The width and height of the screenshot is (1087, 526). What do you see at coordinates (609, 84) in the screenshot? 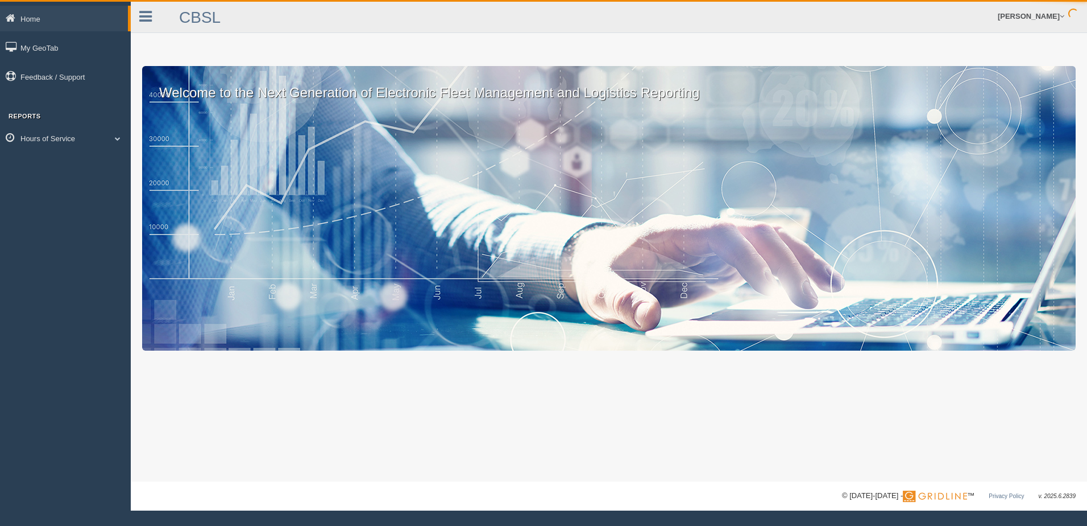
I see `p: Welcome to the Next Generation of Electronic Fleet Management and Logistics Reporting` at bounding box center [609, 84].